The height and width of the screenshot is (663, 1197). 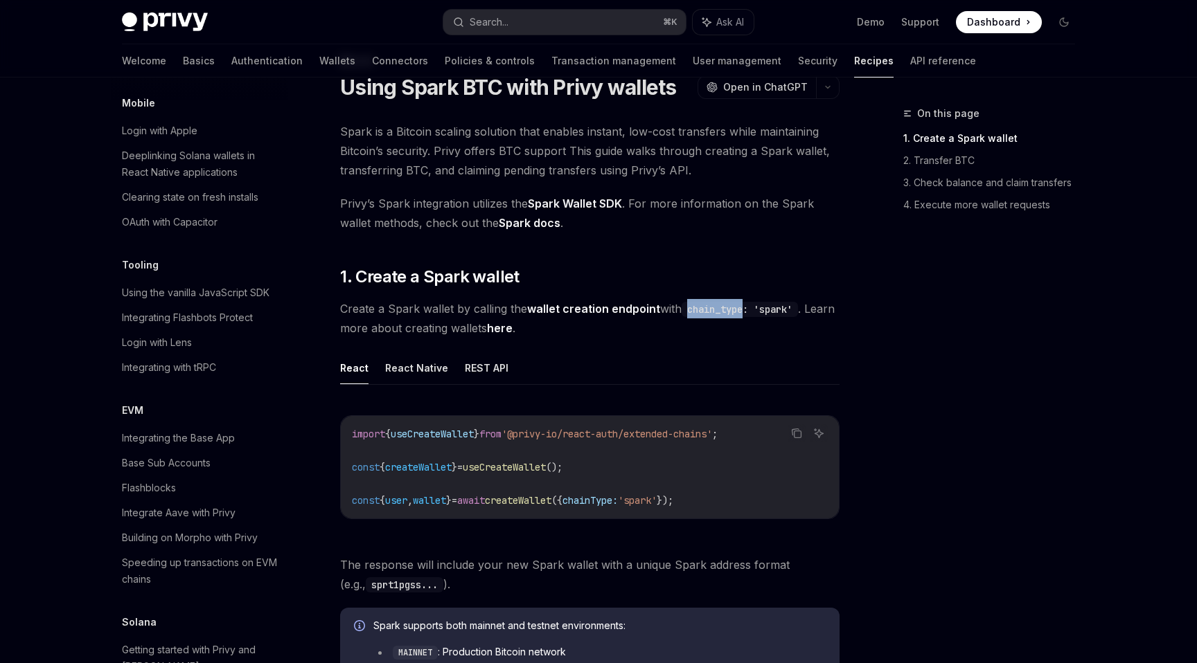 I want to click on a: Recipes, so click(x=873, y=61).